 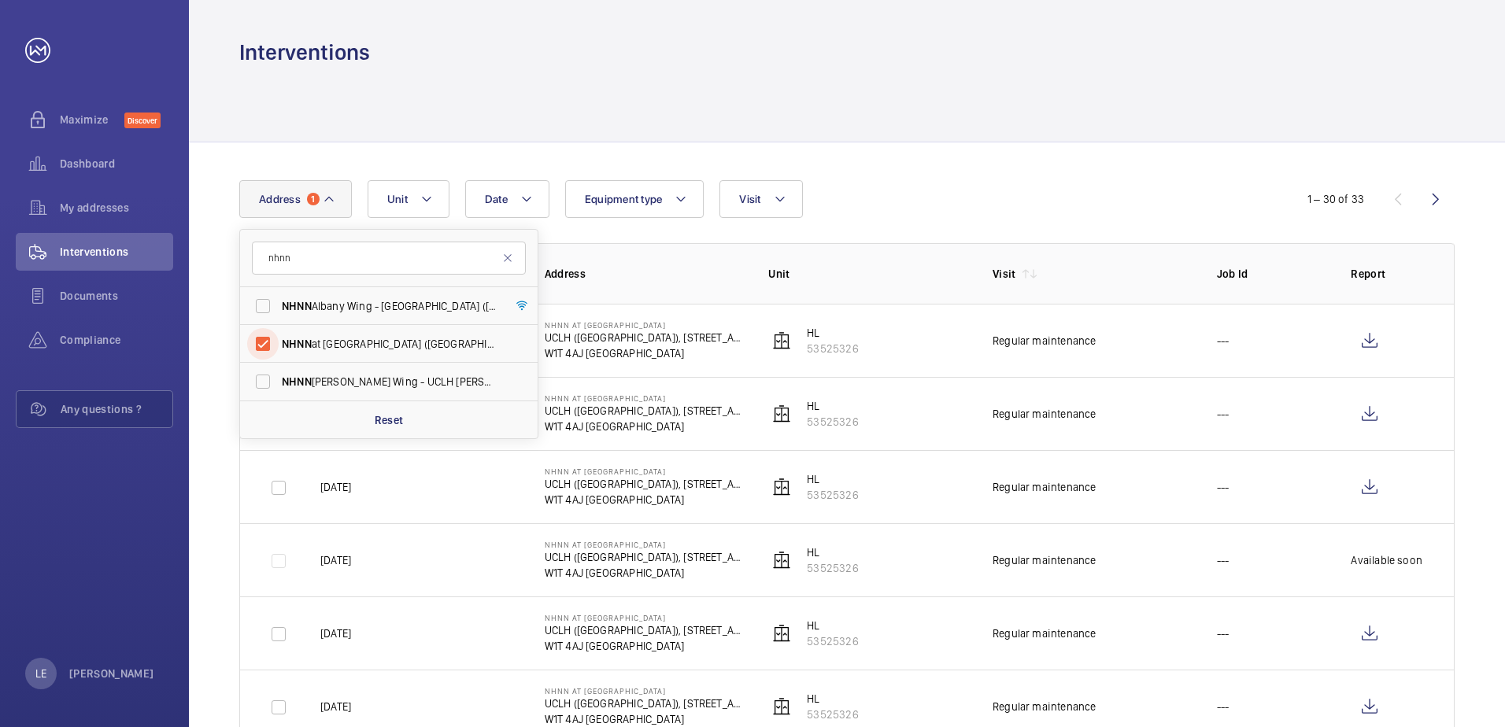 What do you see at coordinates (313, 199) in the screenshot?
I see `span: 1` at bounding box center [313, 199].